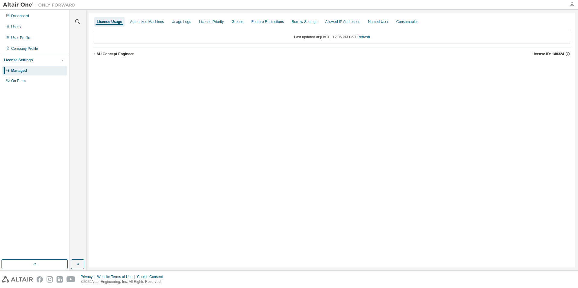 The width and height of the screenshot is (578, 288). Describe the element at coordinates (24, 49) in the screenshot. I see `div: Company Profile` at that location.